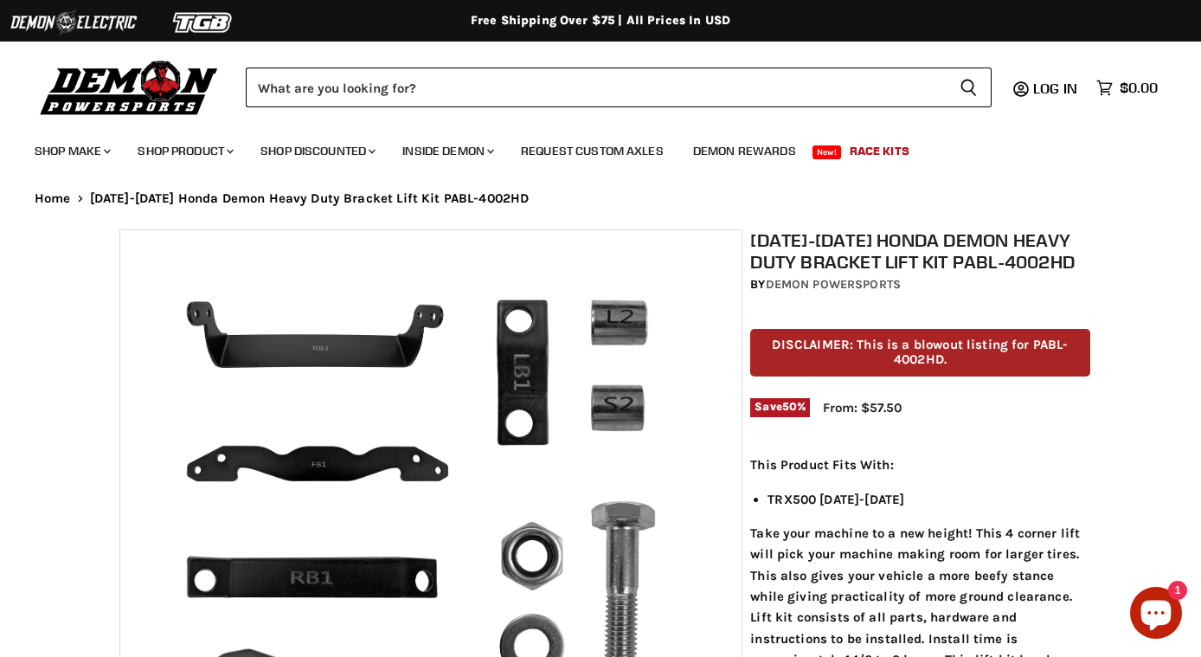  Describe the element at coordinates (71, 151) in the screenshot. I see `a: Shop Make` at that location.